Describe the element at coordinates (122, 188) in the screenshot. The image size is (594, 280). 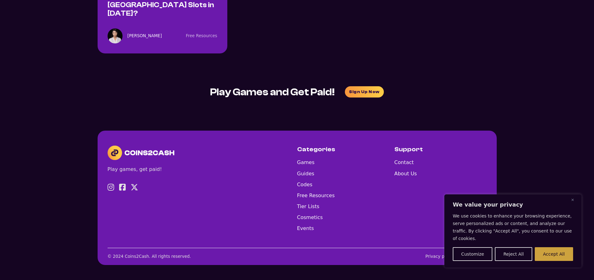
I see `a: Visit Facebook profile` at that location.